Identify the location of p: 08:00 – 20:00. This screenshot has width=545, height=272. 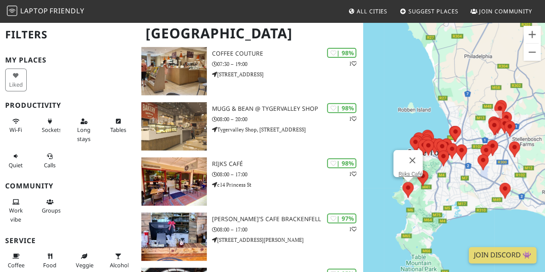
(287, 119).